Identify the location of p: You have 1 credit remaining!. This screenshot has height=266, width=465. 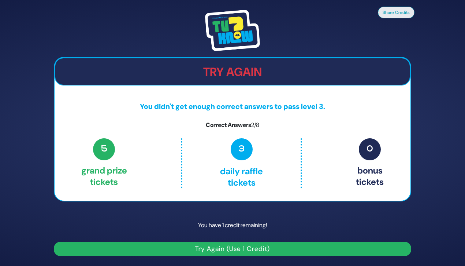
(233, 225).